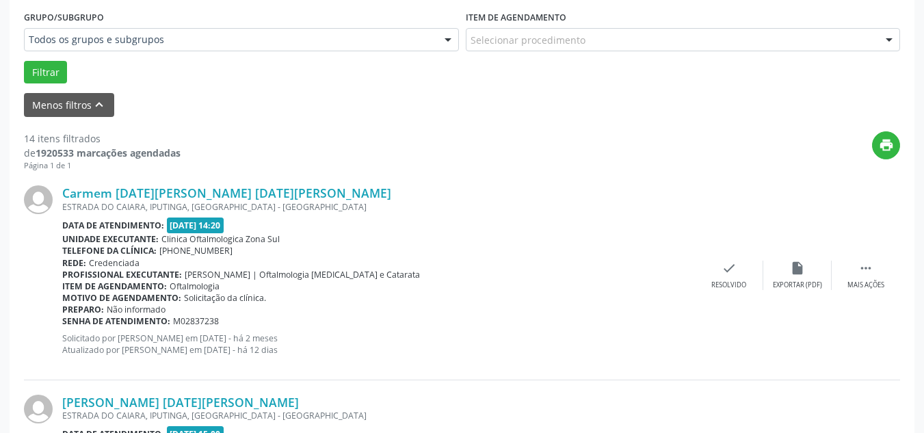 Image resolution: width=924 pixels, height=433 pixels. What do you see at coordinates (220, 239) in the screenshot?
I see `span: Clinica Oftalmologica Zona Sul` at bounding box center [220, 239].